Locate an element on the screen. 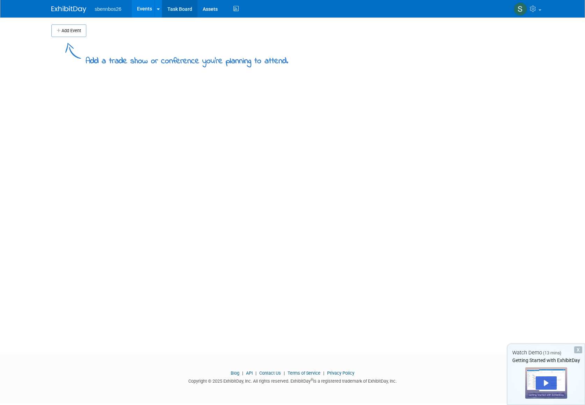  div: Play is located at coordinates (546, 383).